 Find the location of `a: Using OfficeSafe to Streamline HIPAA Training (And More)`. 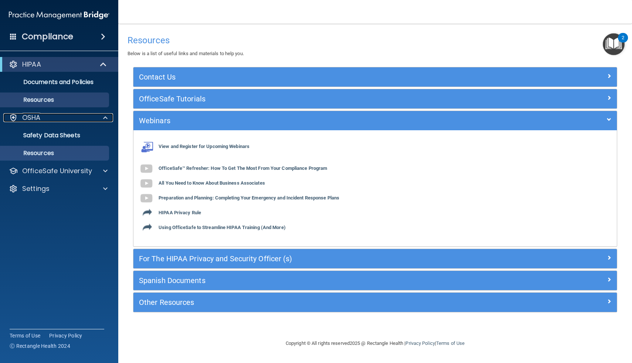

a: Using OfficeSafe to Streamline HIPAA Training (And More) is located at coordinates (212, 227).